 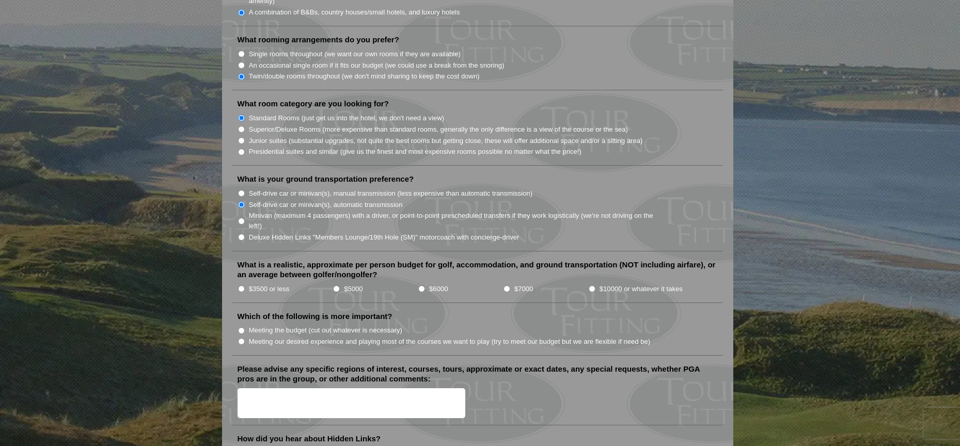 I want to click on label: $7000, so click(x=524, y=289).